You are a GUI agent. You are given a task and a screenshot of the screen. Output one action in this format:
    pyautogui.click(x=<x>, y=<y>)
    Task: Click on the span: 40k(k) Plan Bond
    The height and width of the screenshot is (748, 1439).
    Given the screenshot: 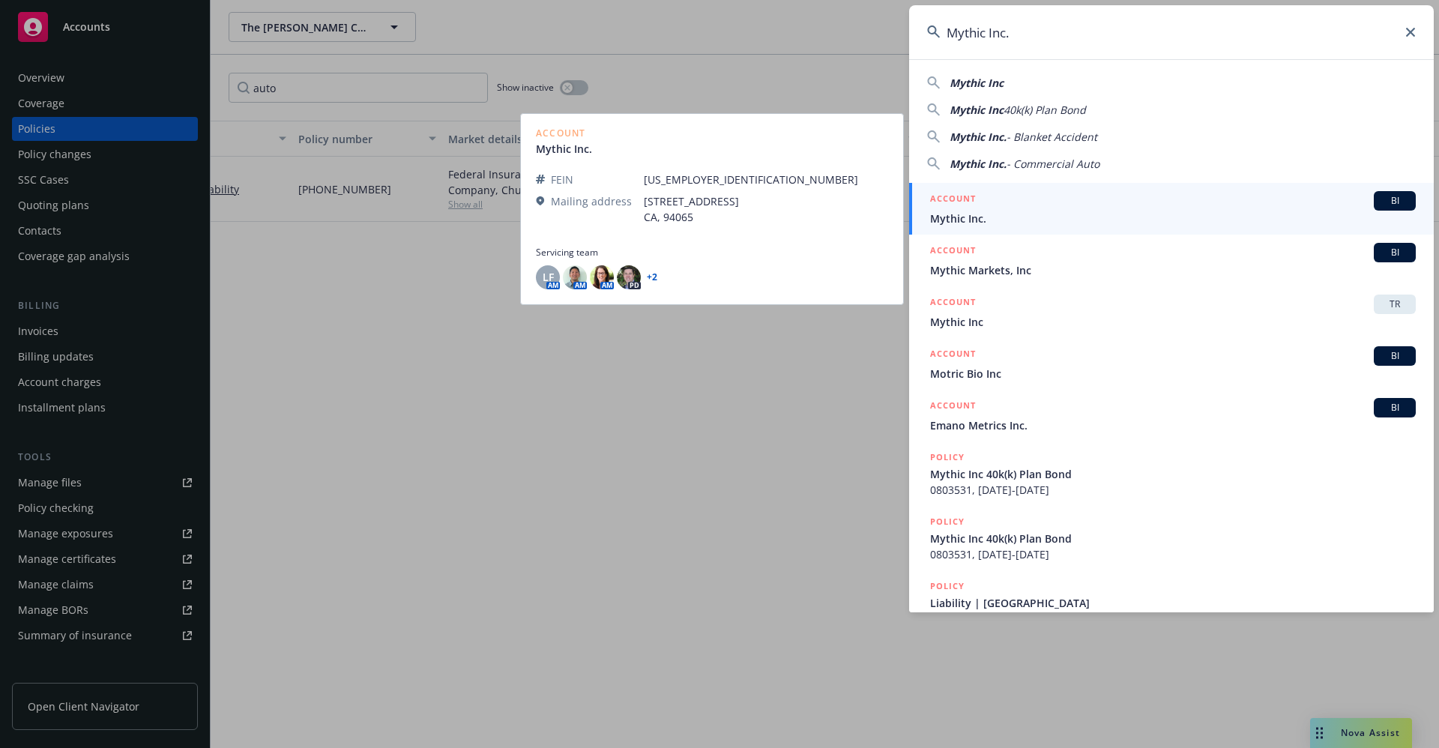 What is the action you would take?
    pyautogui.click(x=1045, y=109)
    